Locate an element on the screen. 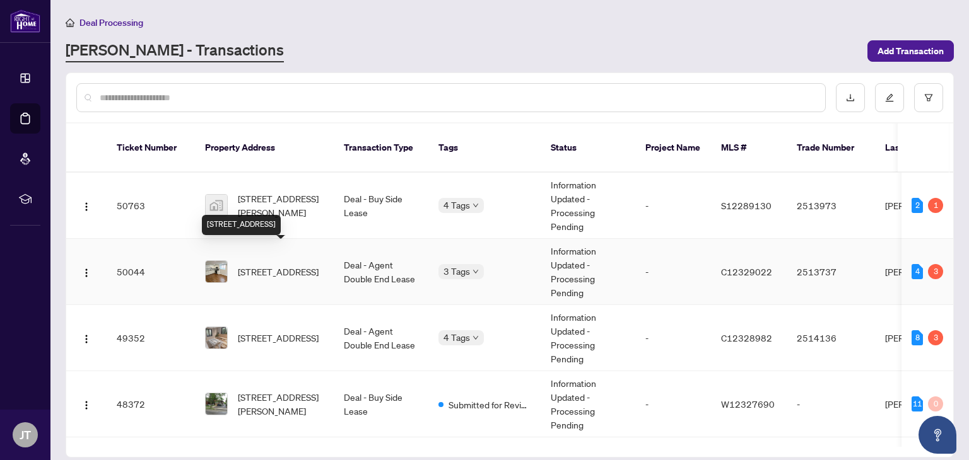 Image resolution: width=969 pixels, height=460 pixels. div: 4 is located at coordinates (917, 272).